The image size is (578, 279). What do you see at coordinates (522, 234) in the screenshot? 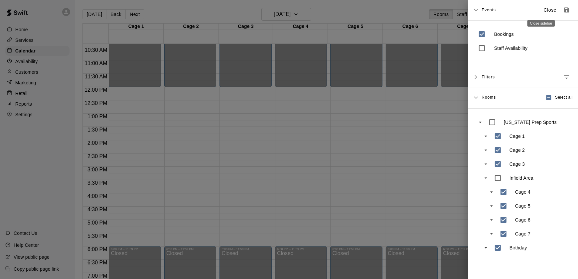
I see `p: Cage 7` at bounding box center [522, 234].